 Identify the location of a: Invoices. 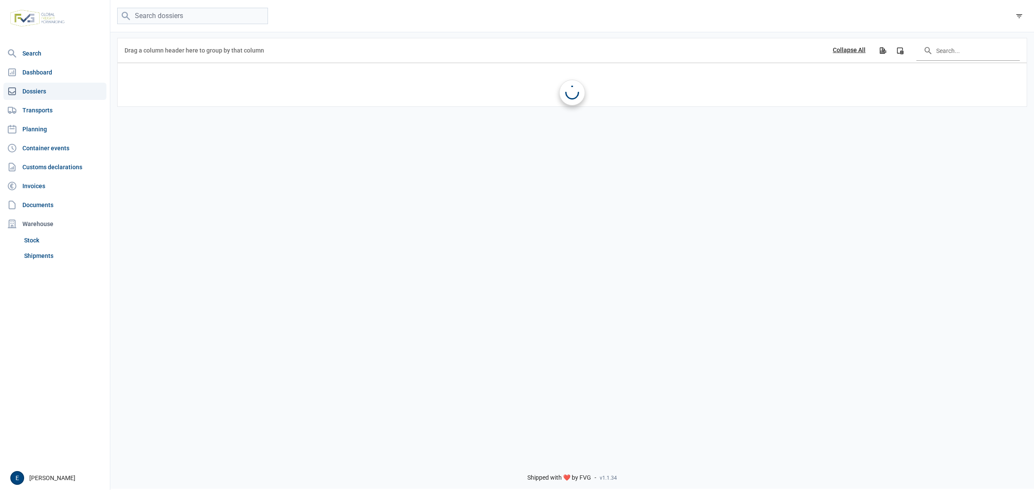
(55, 186).